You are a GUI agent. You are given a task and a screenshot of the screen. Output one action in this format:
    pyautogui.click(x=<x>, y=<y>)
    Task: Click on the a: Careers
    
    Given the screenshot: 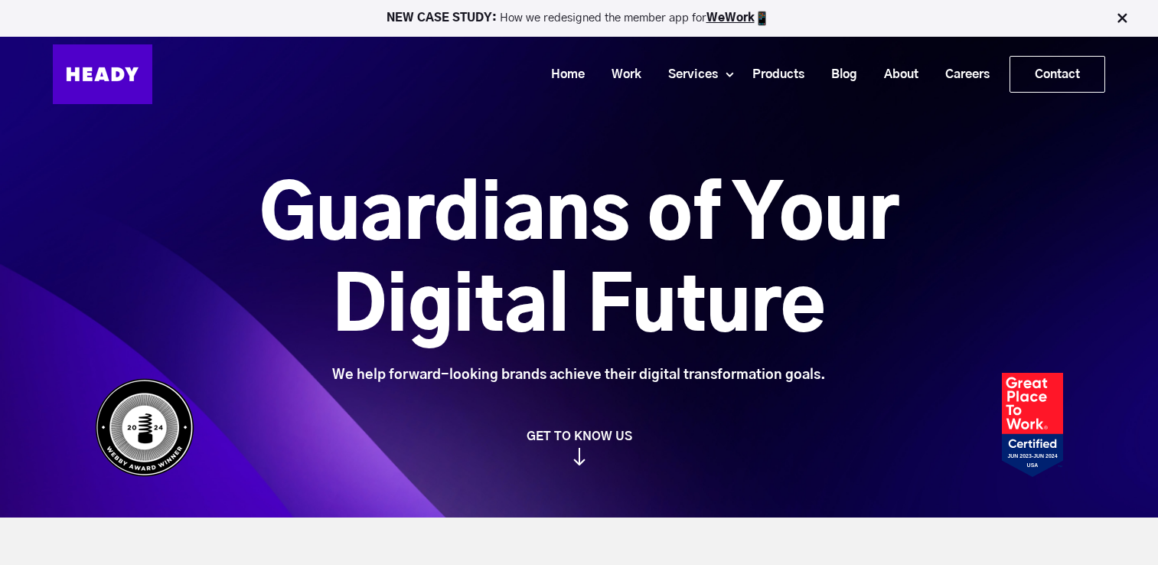 What is the action you would take?
    pyautogui.click(x=961, y=74)
    